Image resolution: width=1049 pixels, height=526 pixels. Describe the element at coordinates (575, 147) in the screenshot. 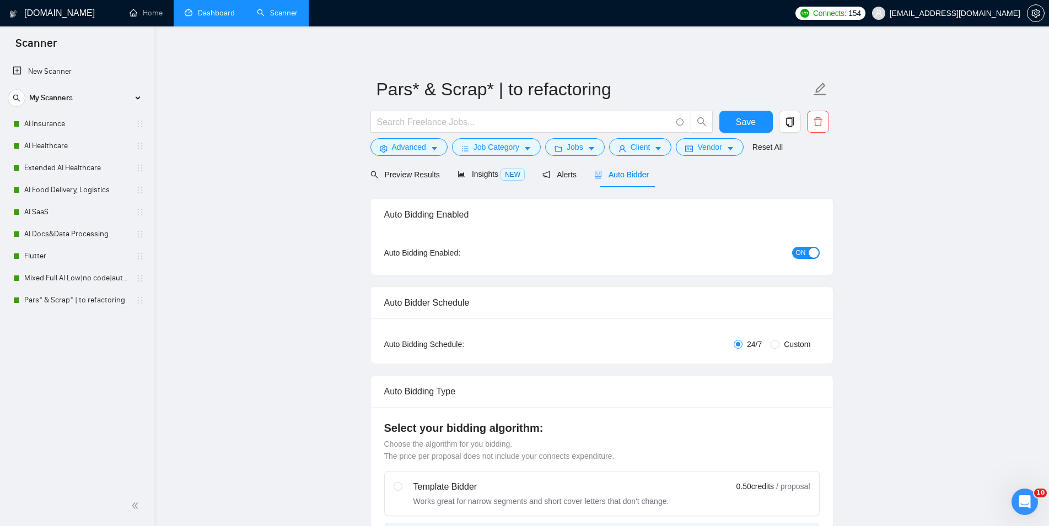

I see `button: folderJobscaret-down` at that location.